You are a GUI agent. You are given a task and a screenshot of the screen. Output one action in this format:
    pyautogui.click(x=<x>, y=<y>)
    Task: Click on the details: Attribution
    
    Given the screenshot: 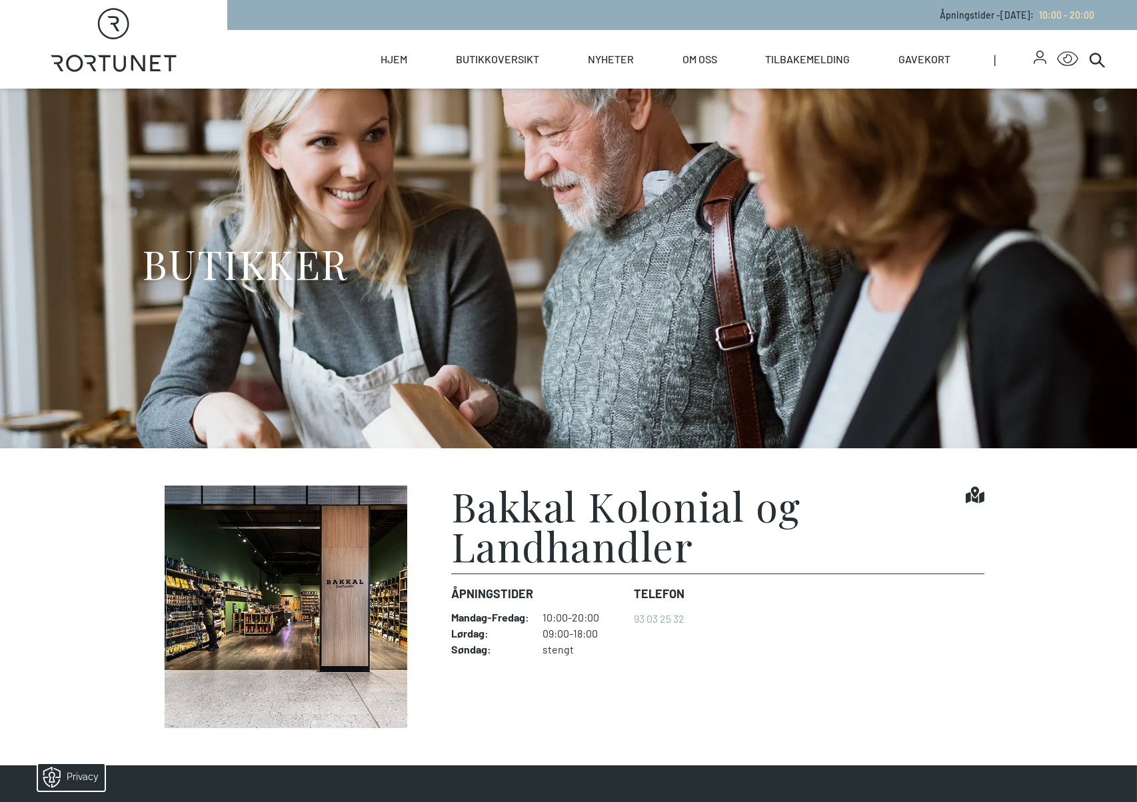 What is the action you would take?
    pyautogui.click(x=1113, y=293)
    